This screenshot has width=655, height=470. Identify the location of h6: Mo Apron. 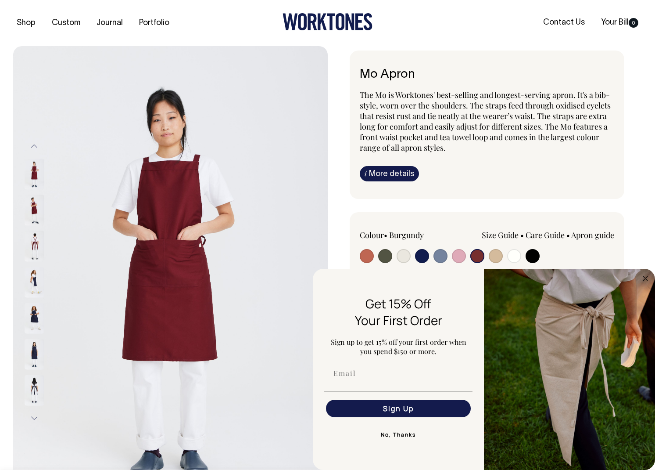
(487, 75).